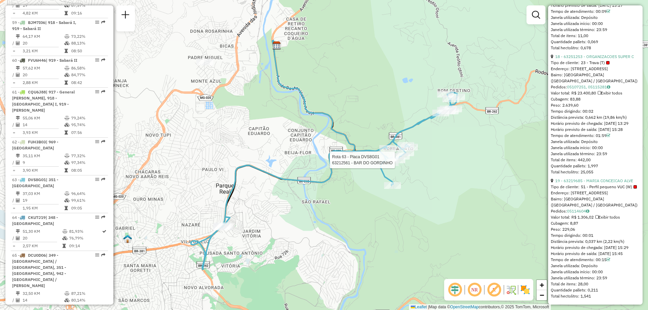 The image size is (648, 310). What do you see at coordinates (37, 60) in the screenshot?
I see `span: FVU6H46` at bounding box center [37, 60].